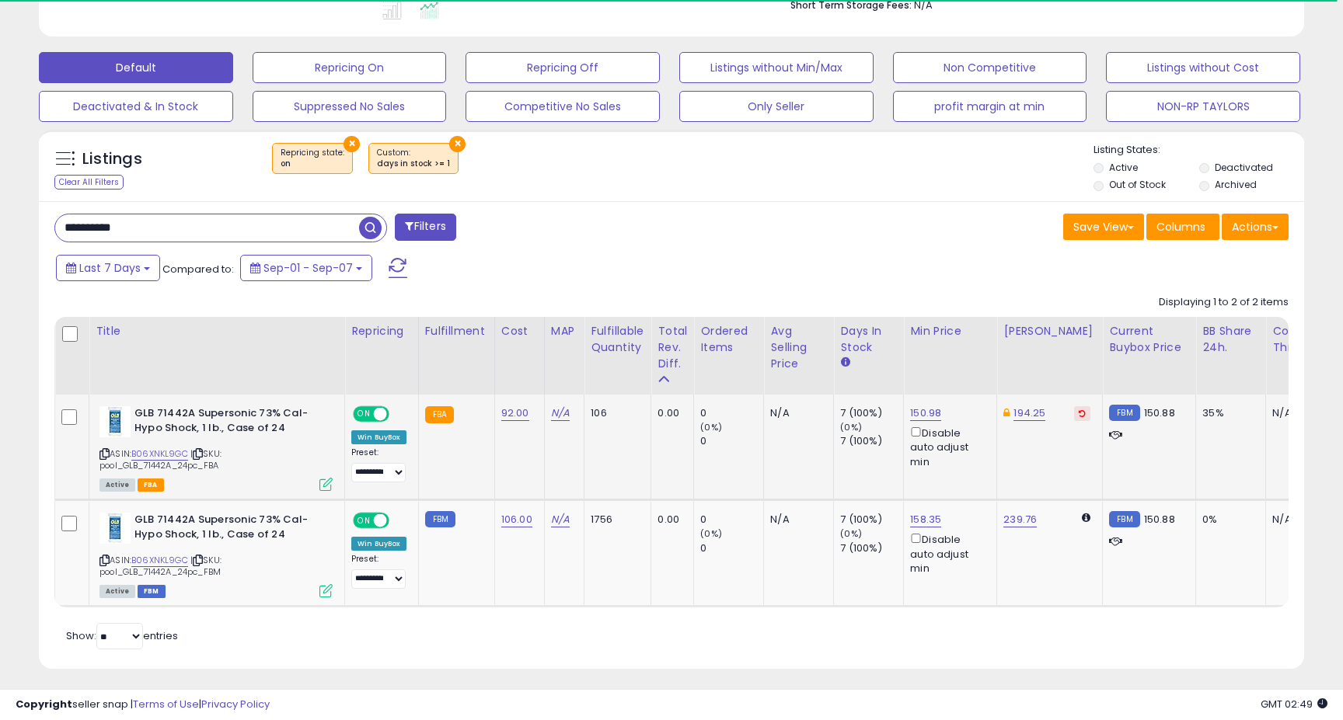  Describe the element at coordinates (562, 106) in the screenshot. I see `button: Competitive No Sales` at that location.